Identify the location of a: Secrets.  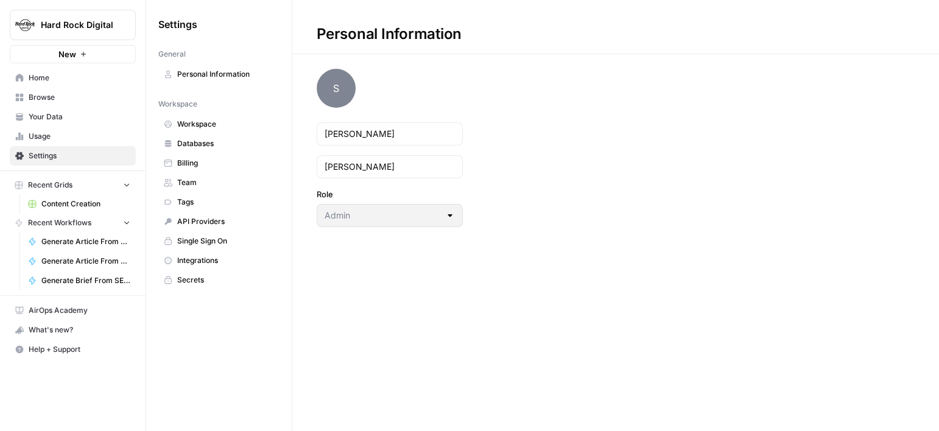
(219, 280).